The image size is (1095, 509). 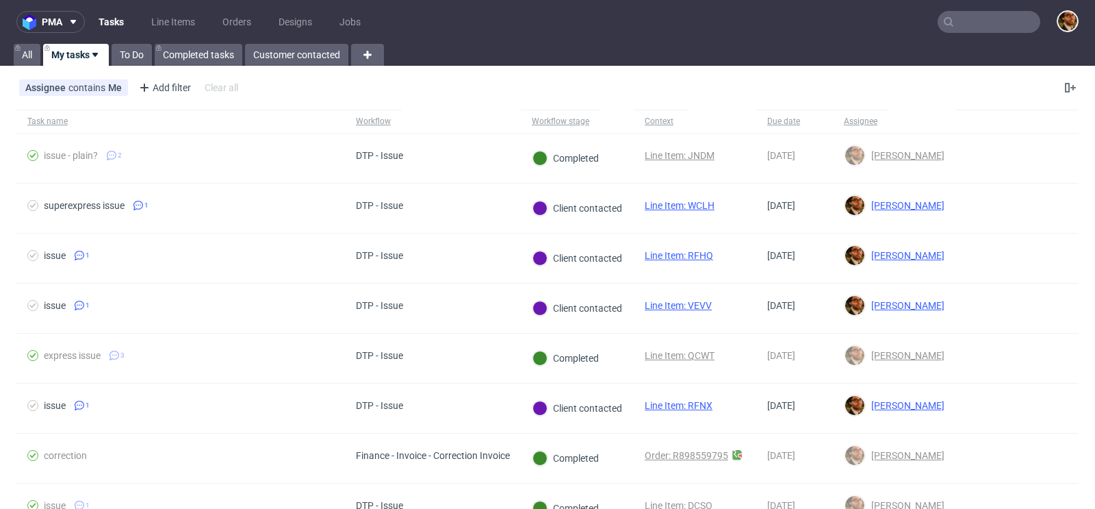 What do you see at coordinates (687, 455) in the screenshot?
I see `a: Order: R898559795` at bounding box center [687, 455].